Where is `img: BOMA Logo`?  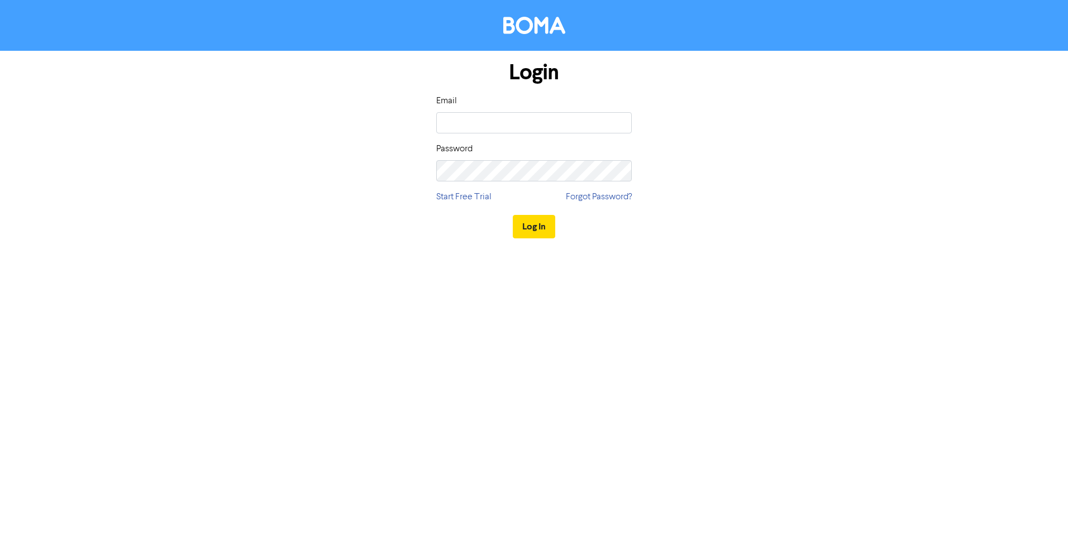
img: BOMA Logo is located at coordinates (534, 25).